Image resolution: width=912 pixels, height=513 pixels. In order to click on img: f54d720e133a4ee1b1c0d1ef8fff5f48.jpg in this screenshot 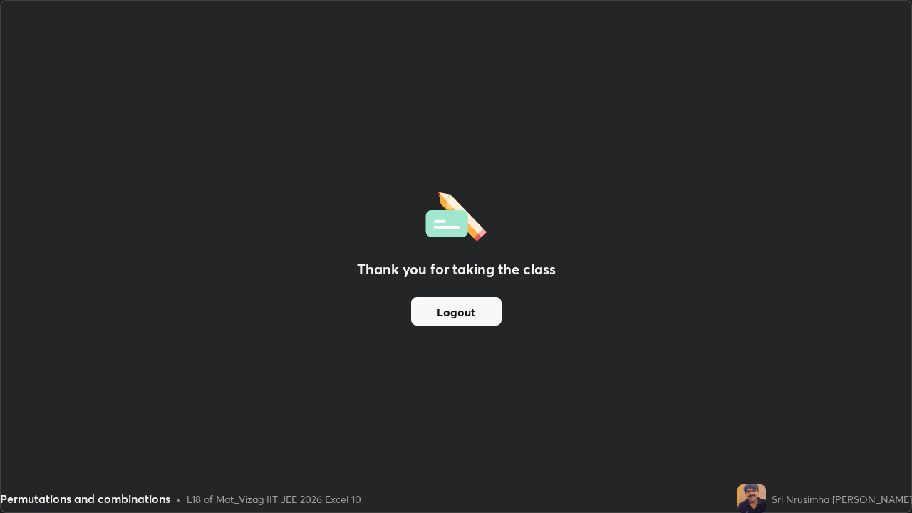, I will do `click(752, 499)`.